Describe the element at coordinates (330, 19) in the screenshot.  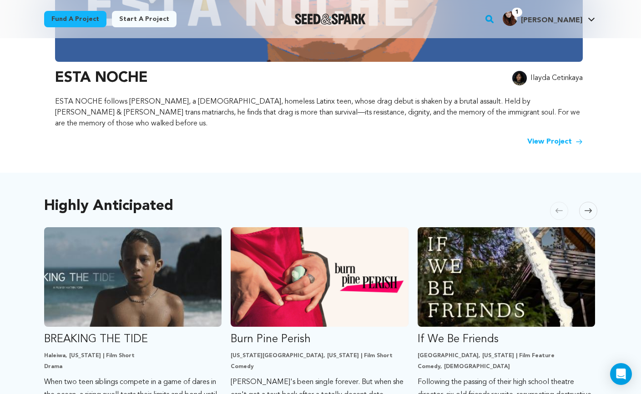
I see `a: Seed&Spark Homepage` at that location.